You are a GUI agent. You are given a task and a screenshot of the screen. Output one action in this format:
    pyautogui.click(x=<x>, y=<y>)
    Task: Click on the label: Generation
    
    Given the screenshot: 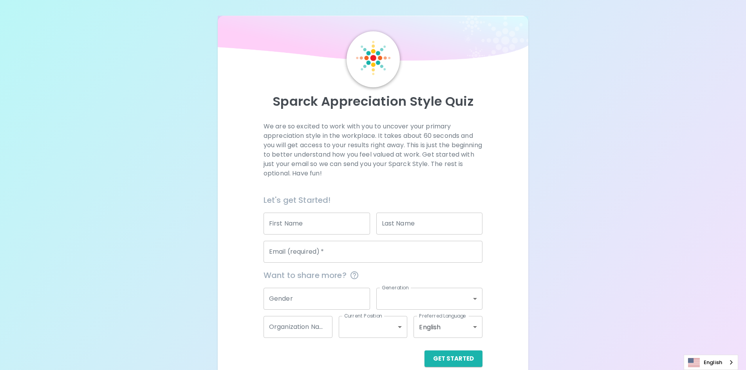 What is the action you would take?
    pyautogui.click(x=395, y=287)
    